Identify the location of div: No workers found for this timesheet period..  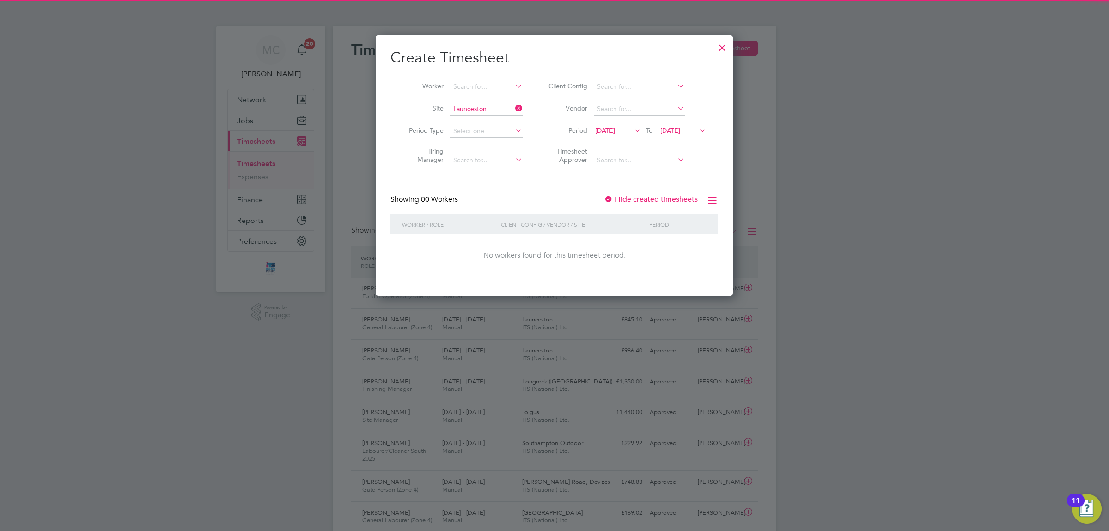
(554, 255).